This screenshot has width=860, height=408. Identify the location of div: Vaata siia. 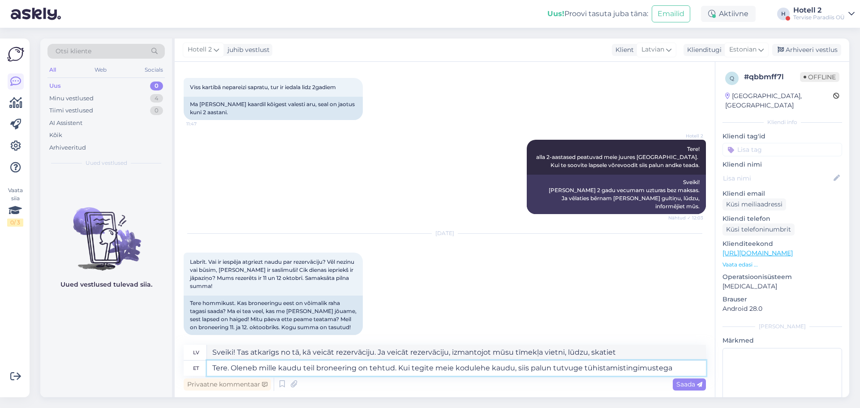
(15, 206).